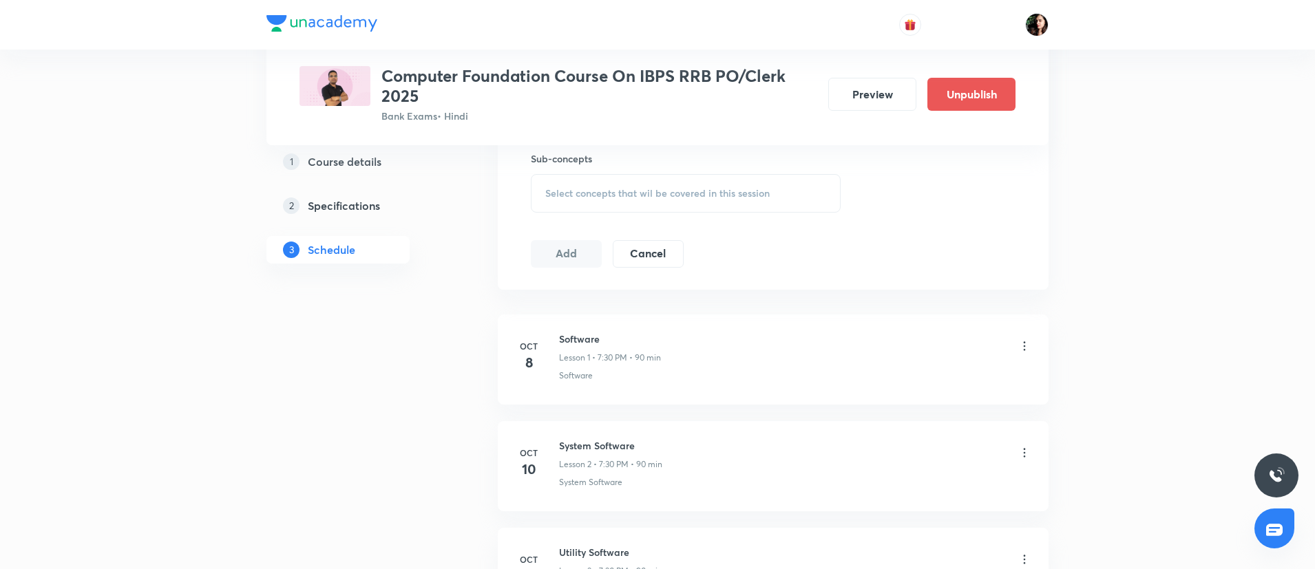 The width and height of the screenshot is (1315, 569). What do you see at coordinates (529, 363) in the screenshot?
I see `h4: 8` at bounding box center [529, 363].